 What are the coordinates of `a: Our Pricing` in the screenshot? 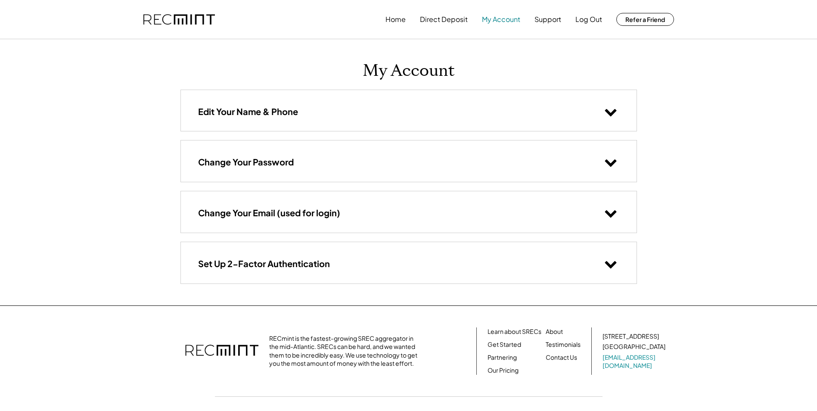 It's located at (503, 371).